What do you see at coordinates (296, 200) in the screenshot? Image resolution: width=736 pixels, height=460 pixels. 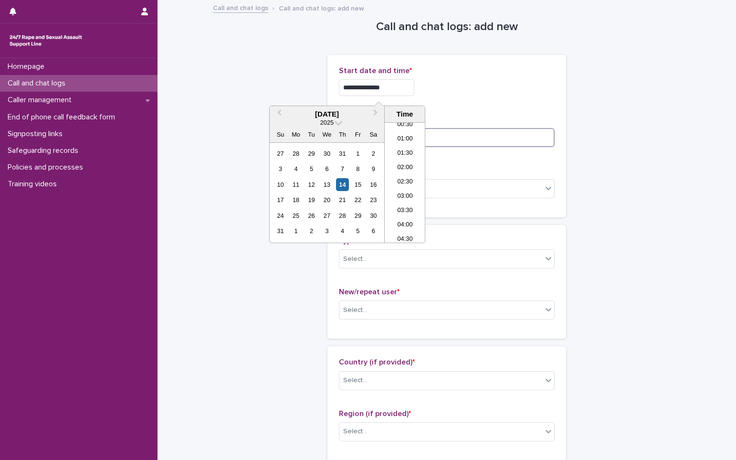 I see `div: Choose Monday, August 18th, 2025` at bounding box center [296, 200].